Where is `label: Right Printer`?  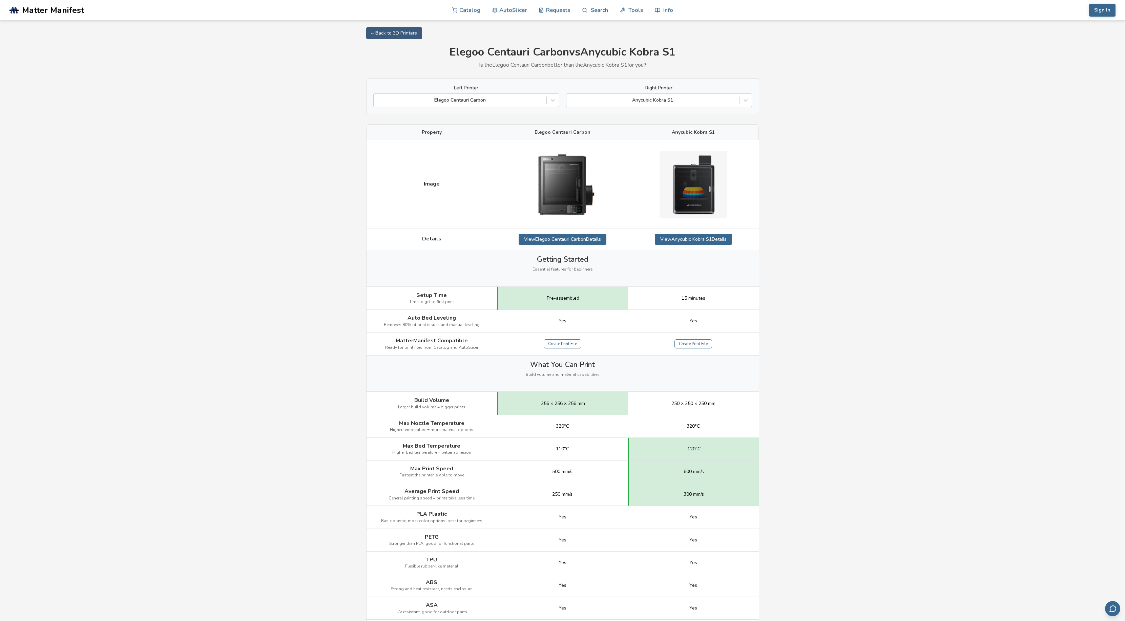
label: Right Printer is located at coordinates (659, 88).